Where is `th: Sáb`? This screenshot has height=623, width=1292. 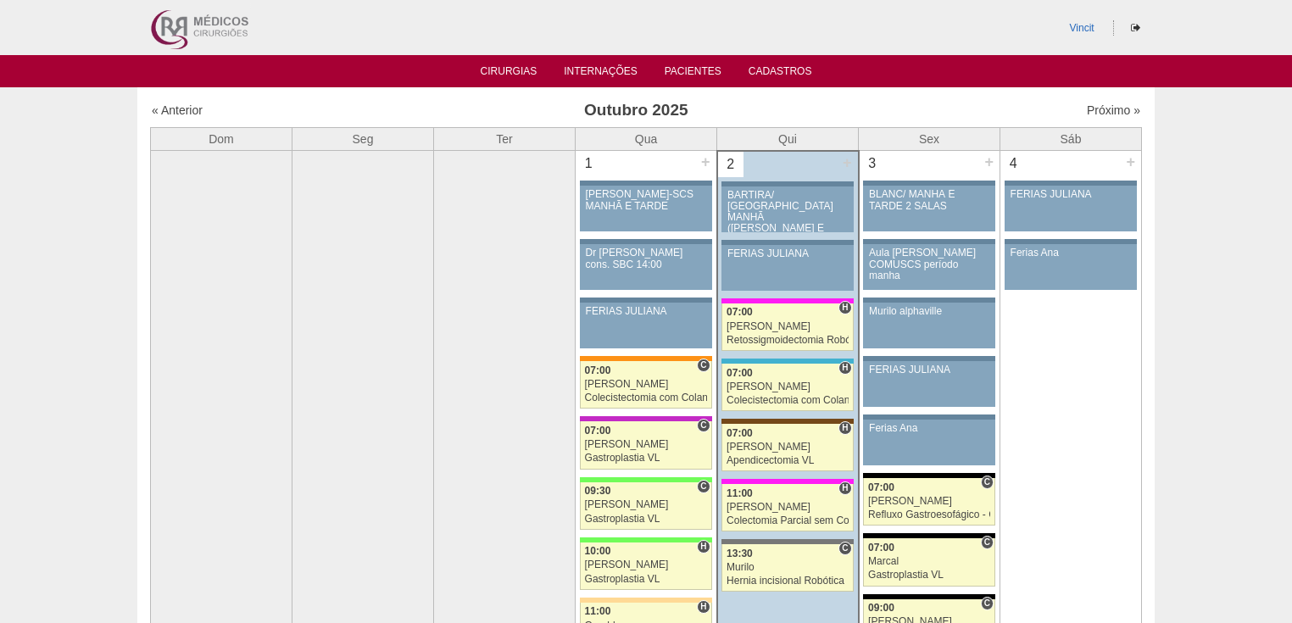
th: Sáb is located at coordinates (1070, 139).